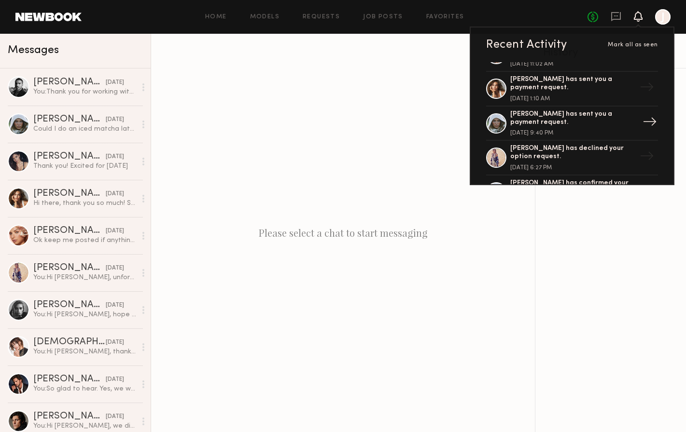  Describe the element at coordinates (383, 17) in the screenshot. I see `a: Job Posts` at that location.